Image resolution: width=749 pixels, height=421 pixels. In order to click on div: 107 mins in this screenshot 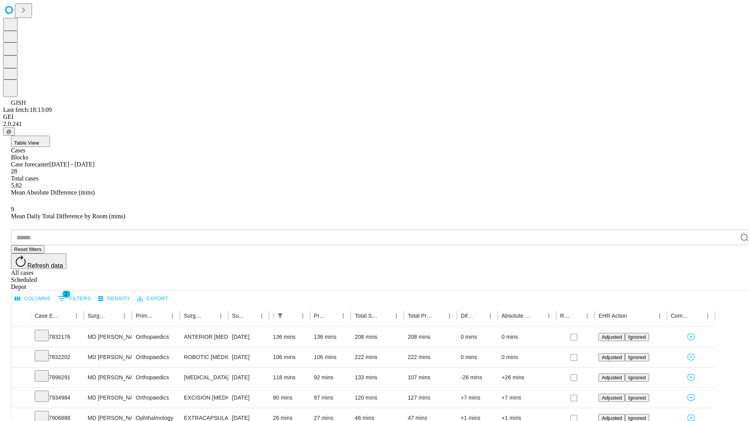, I will do `click(430, 378)`.